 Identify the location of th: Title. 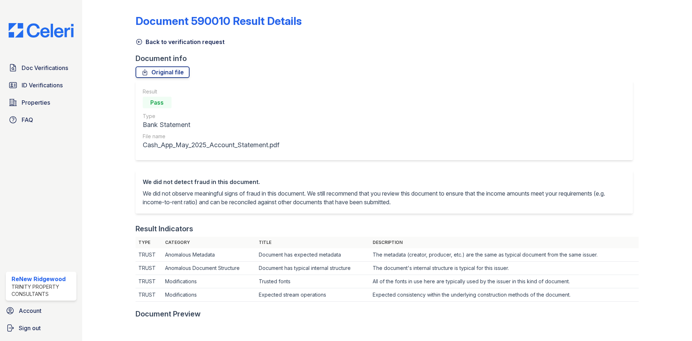
(313, 242).